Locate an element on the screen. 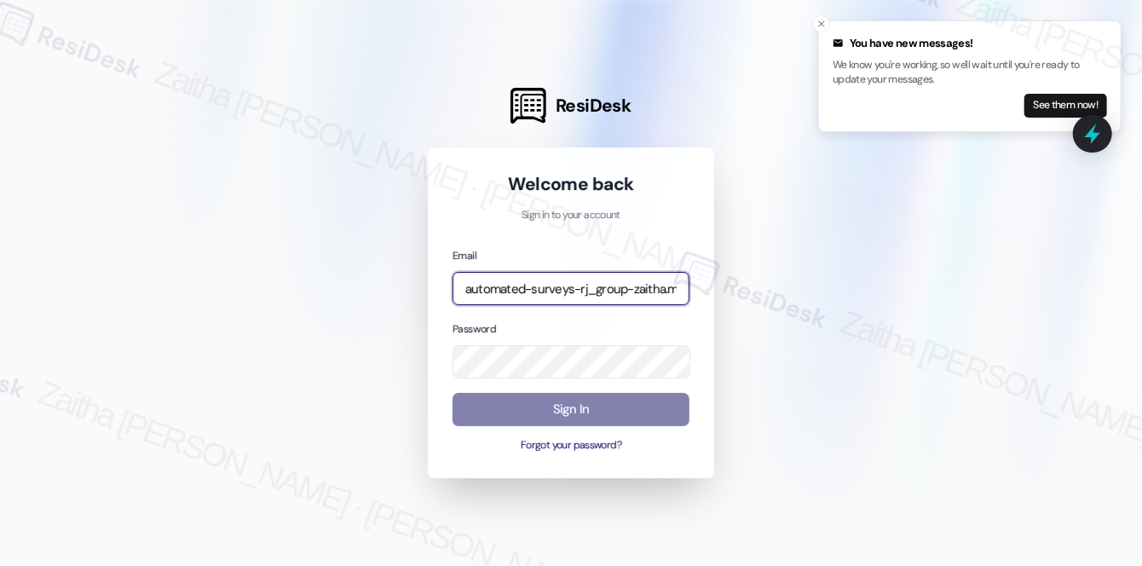 This screenshot has width=1142, height=566. label: Email is located at coordinates (465, 256).